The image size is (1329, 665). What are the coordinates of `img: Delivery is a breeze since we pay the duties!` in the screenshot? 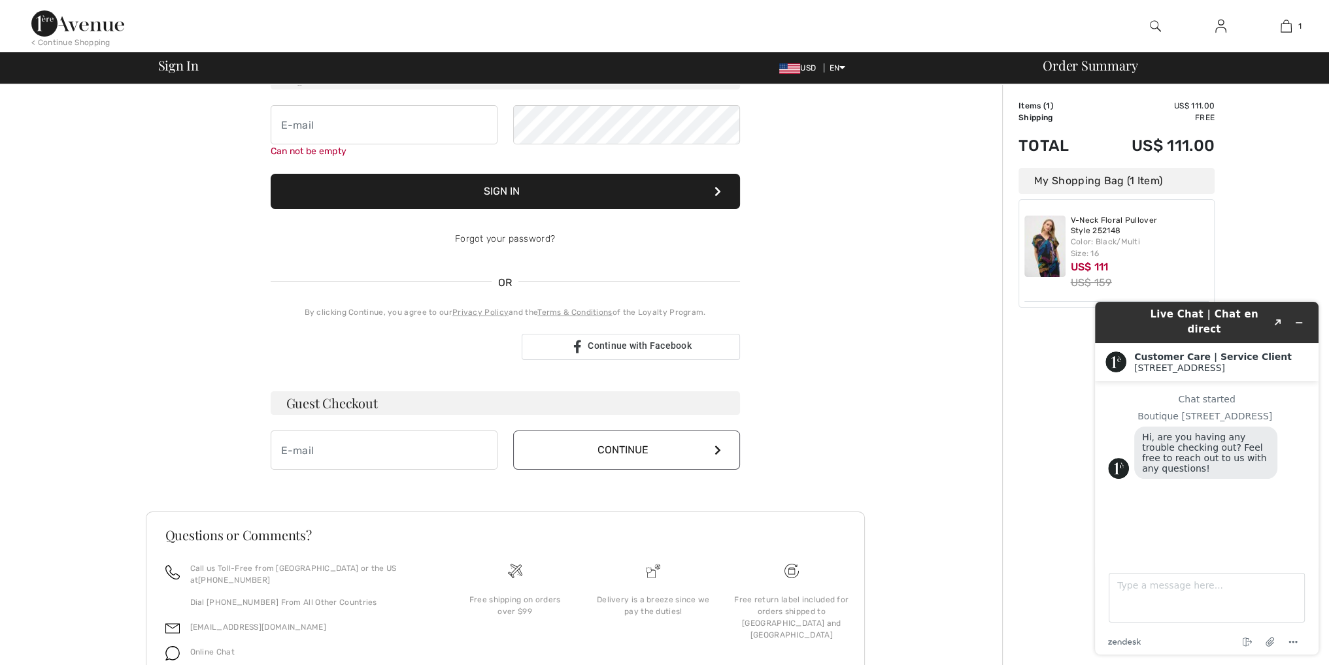 It's located at (653, 571).